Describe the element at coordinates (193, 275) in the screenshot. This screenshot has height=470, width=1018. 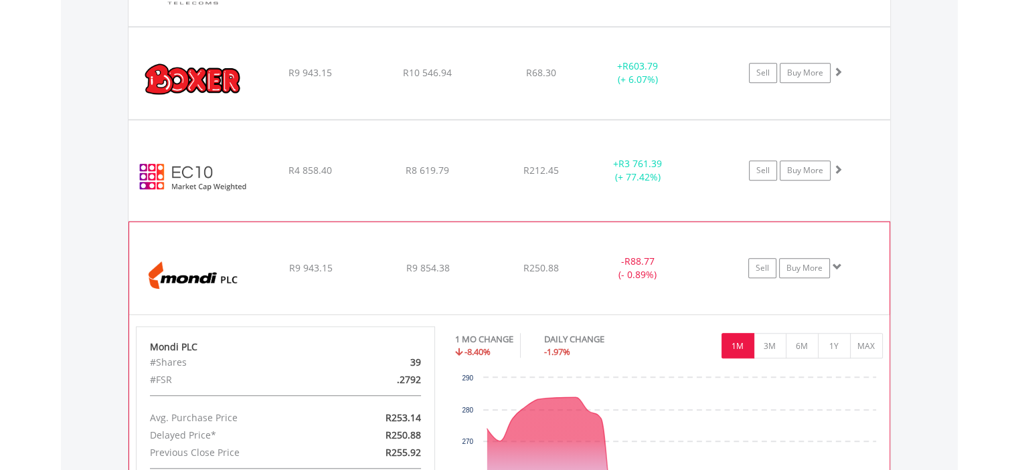
I see `img: EQU.ZA.MNP.png` at that location.